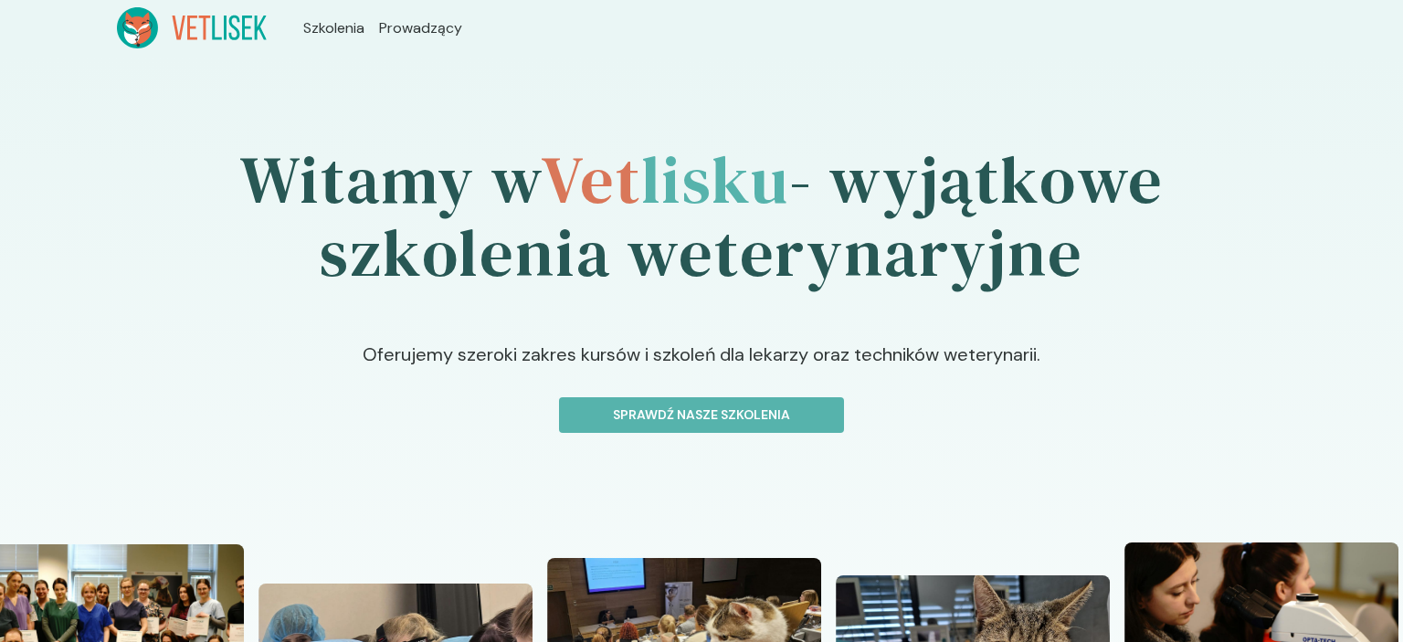 The image size is (1403, 642). Describe the element at coordinates (701, 415) in the screenshot. I see `a: Sprawdź nasze szkolenia` at that location.